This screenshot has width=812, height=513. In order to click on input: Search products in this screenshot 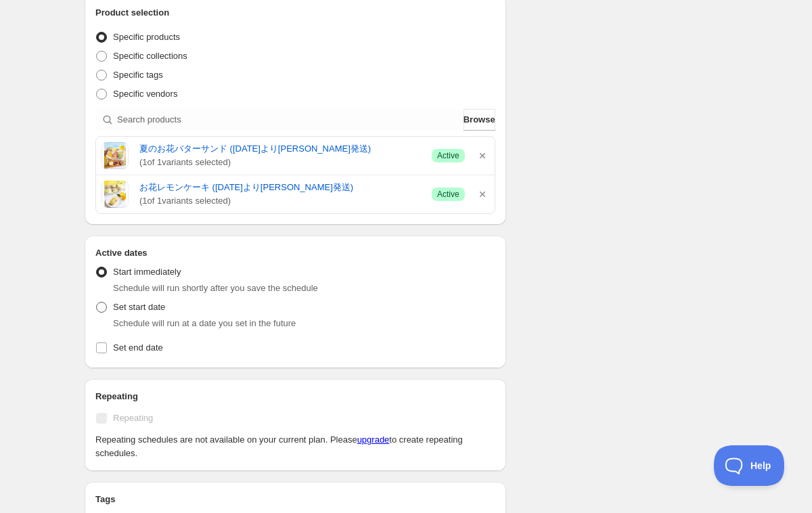, I will do `click(289, 120)`.